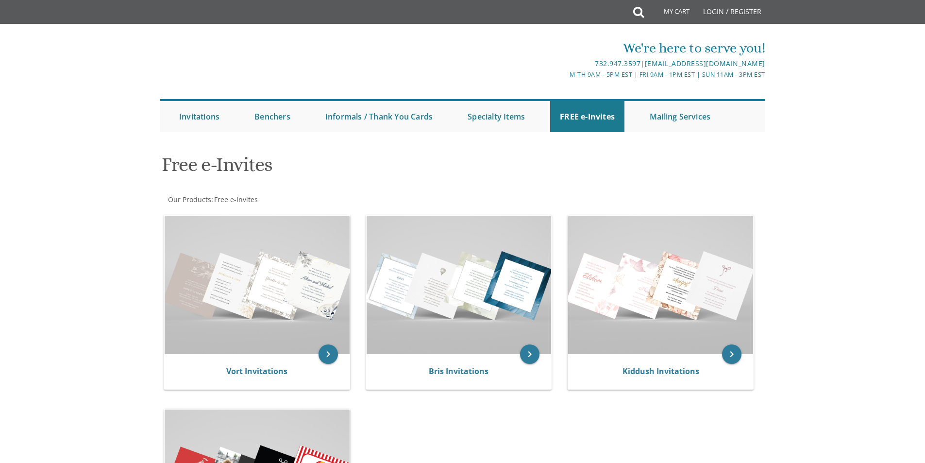 This screenshot has height=463, width=925. I want to click on span: Free e-Invites, so click(236, 199).